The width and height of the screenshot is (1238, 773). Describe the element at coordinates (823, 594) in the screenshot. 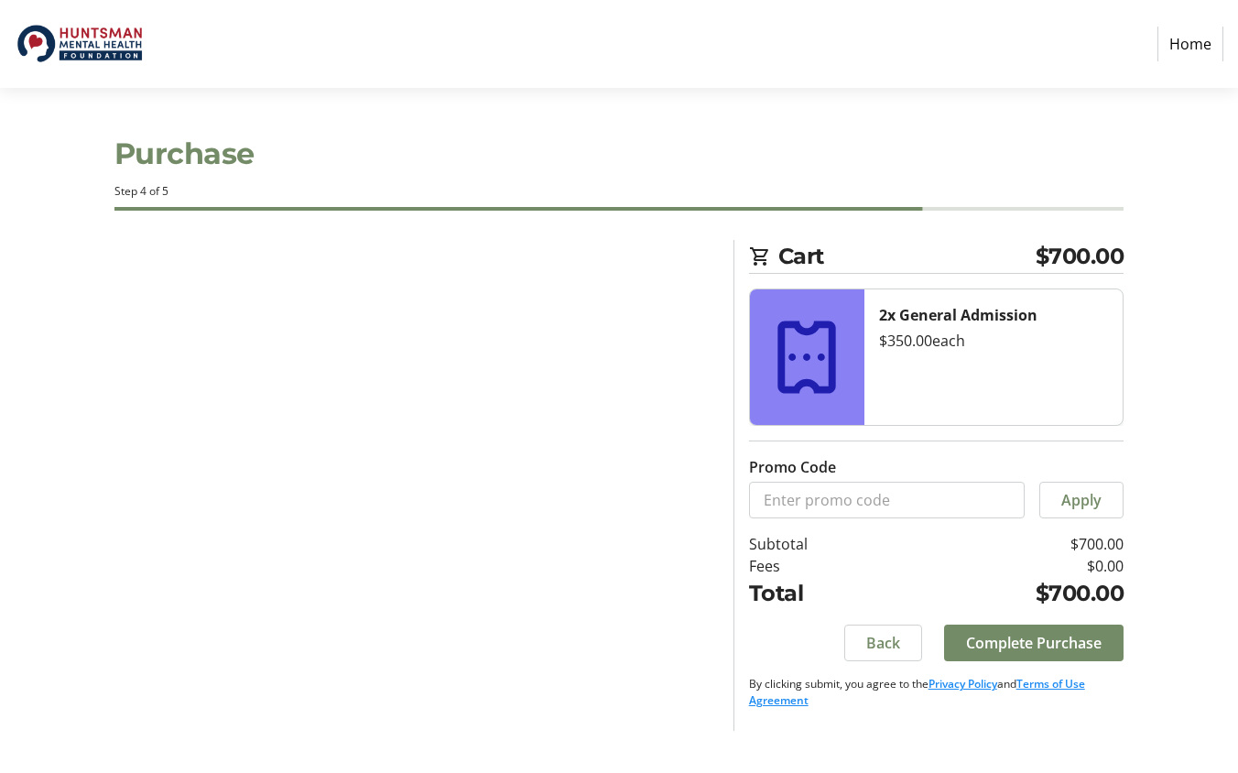

I see `td: Total` at that location.